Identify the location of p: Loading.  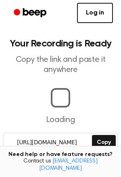
(60, 120).